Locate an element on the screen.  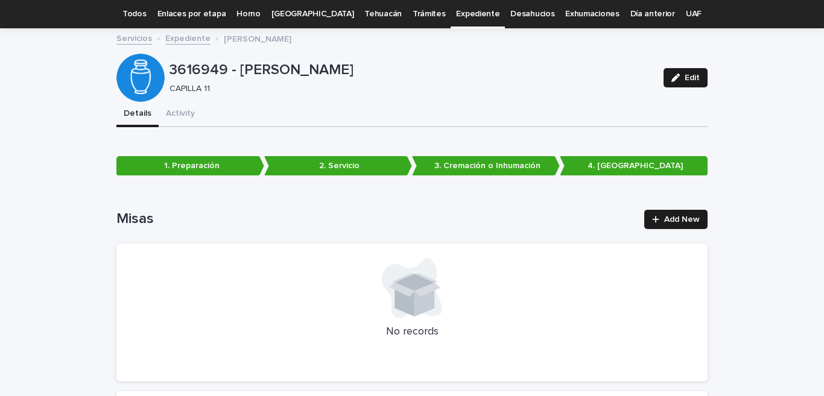
p: No records is located at coordinates (412, 332).